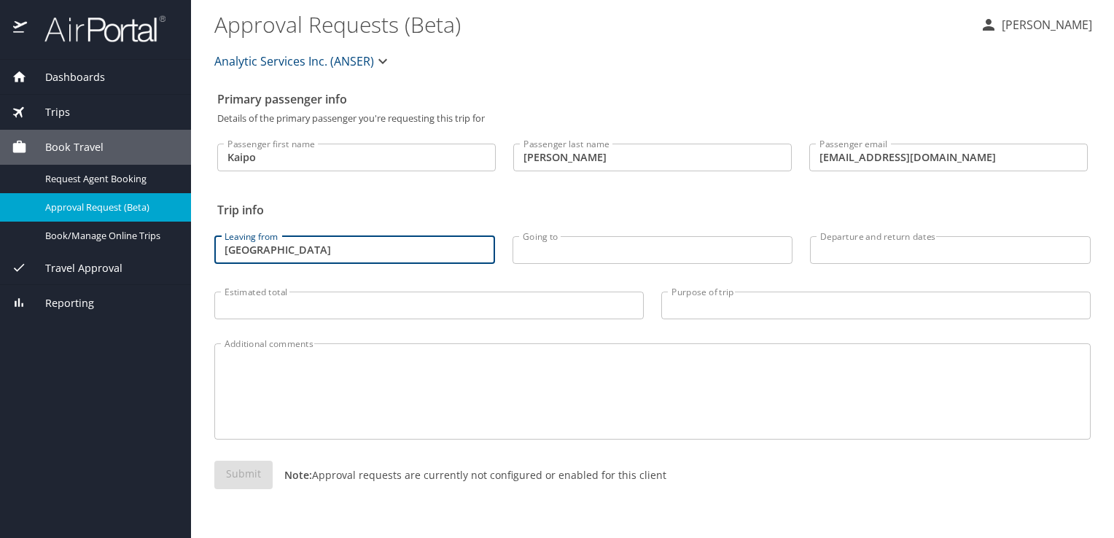  Describe the element at coordinates (470, 475) in the screenshot. I see `p: Approval requests are currently not configured or enabled for this client` at that location.